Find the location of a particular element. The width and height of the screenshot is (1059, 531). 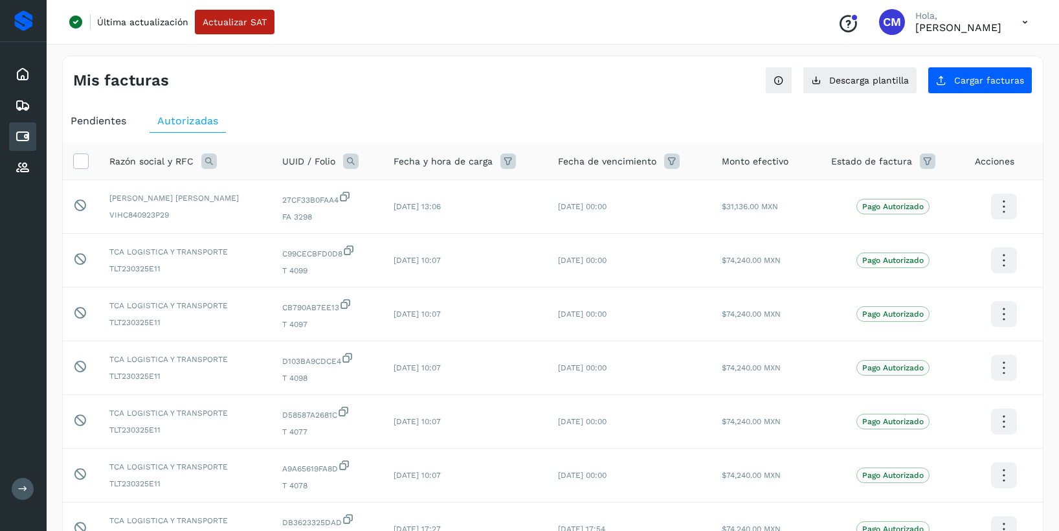

span: FA 3298 is located at coordinates (327, 217).